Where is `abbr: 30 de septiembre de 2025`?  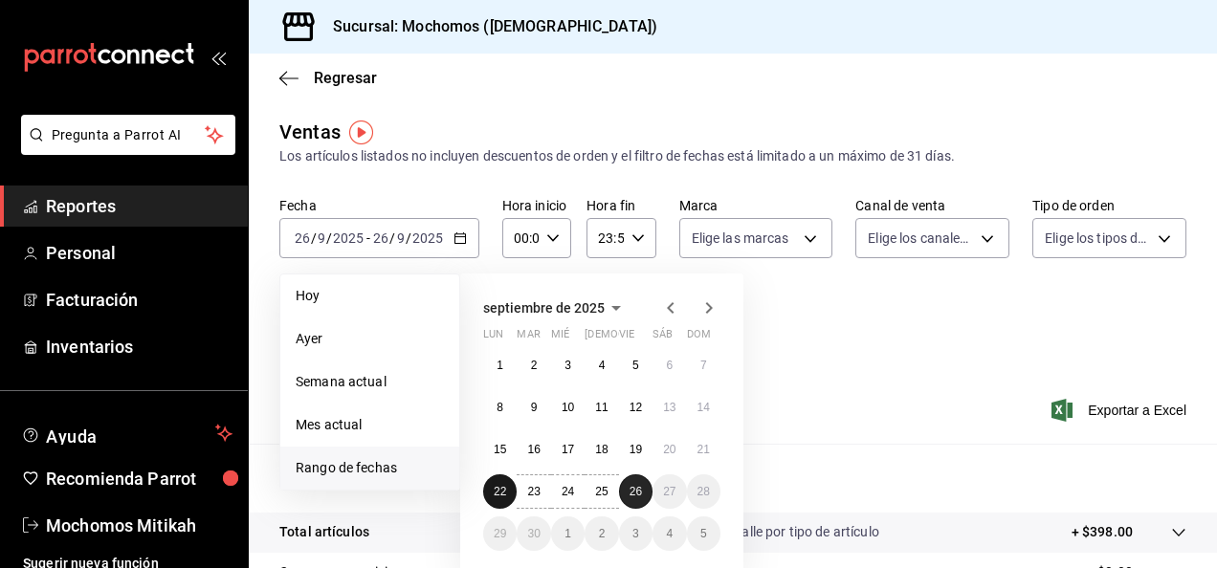
abbr: 30 de septiembre de 2025 is located at coordinates (533, 534).